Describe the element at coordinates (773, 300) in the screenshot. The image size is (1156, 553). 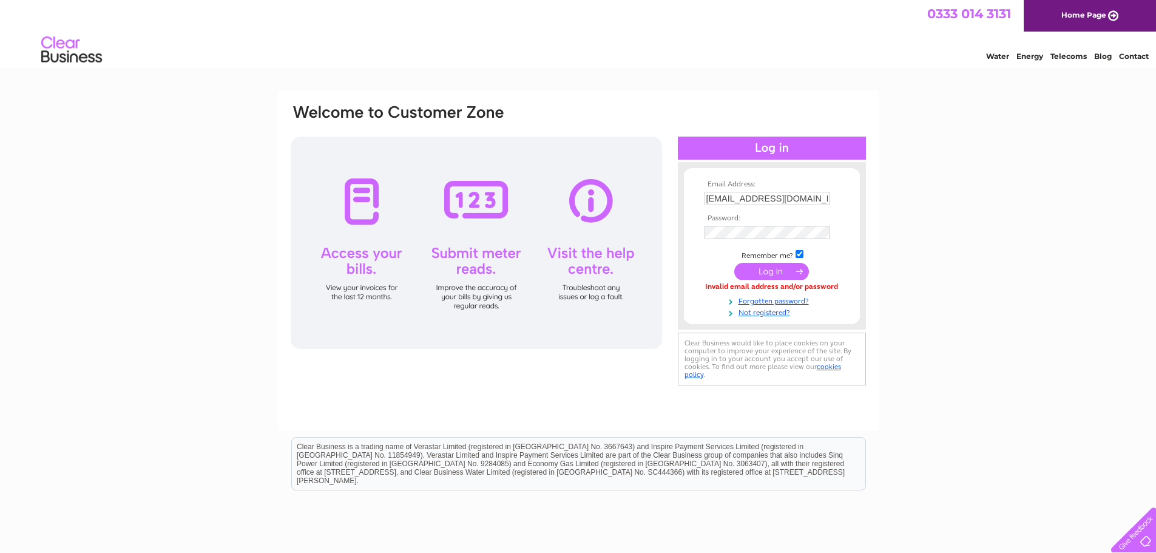
I see `a: Forgotten password?` at that location.